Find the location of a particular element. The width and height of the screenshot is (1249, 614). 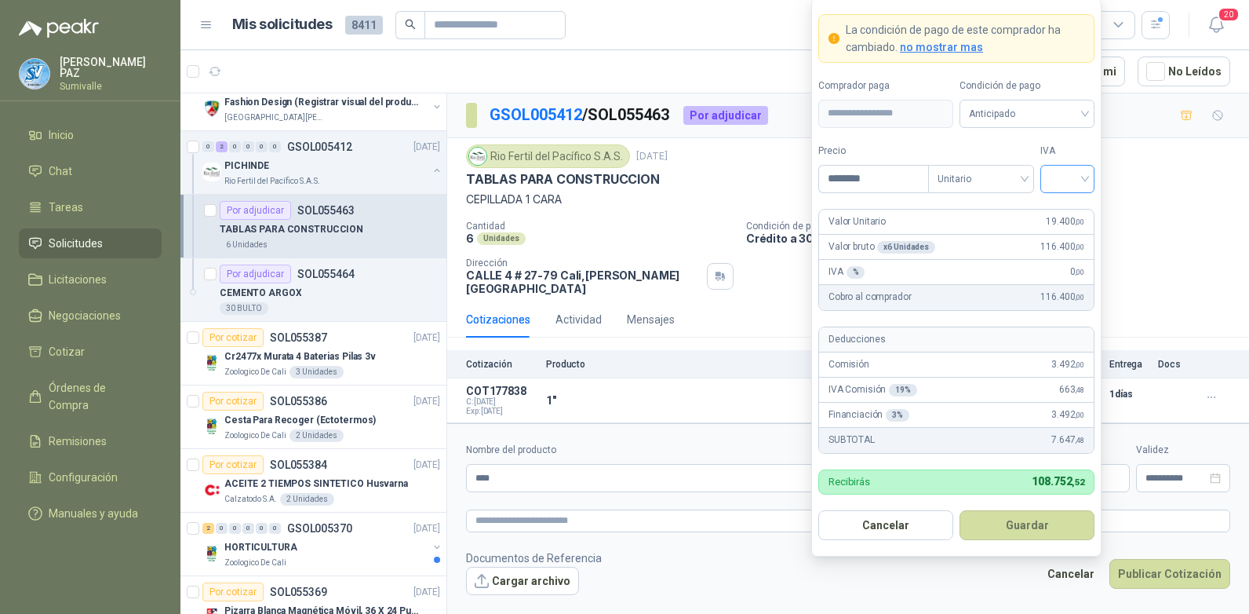

span: 3.492 is located at coordinates (1068, 414).